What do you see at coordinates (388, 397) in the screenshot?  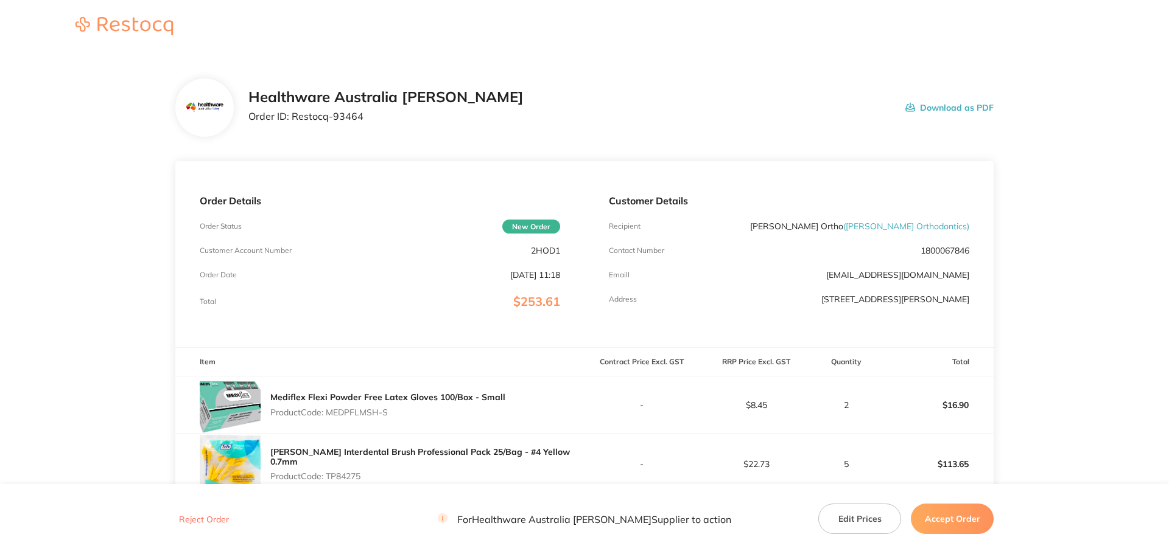 I see `a: Mediflex Flexi Powder Free Latex Gloves 100/Box - Small` at bounding box center [388, 397].